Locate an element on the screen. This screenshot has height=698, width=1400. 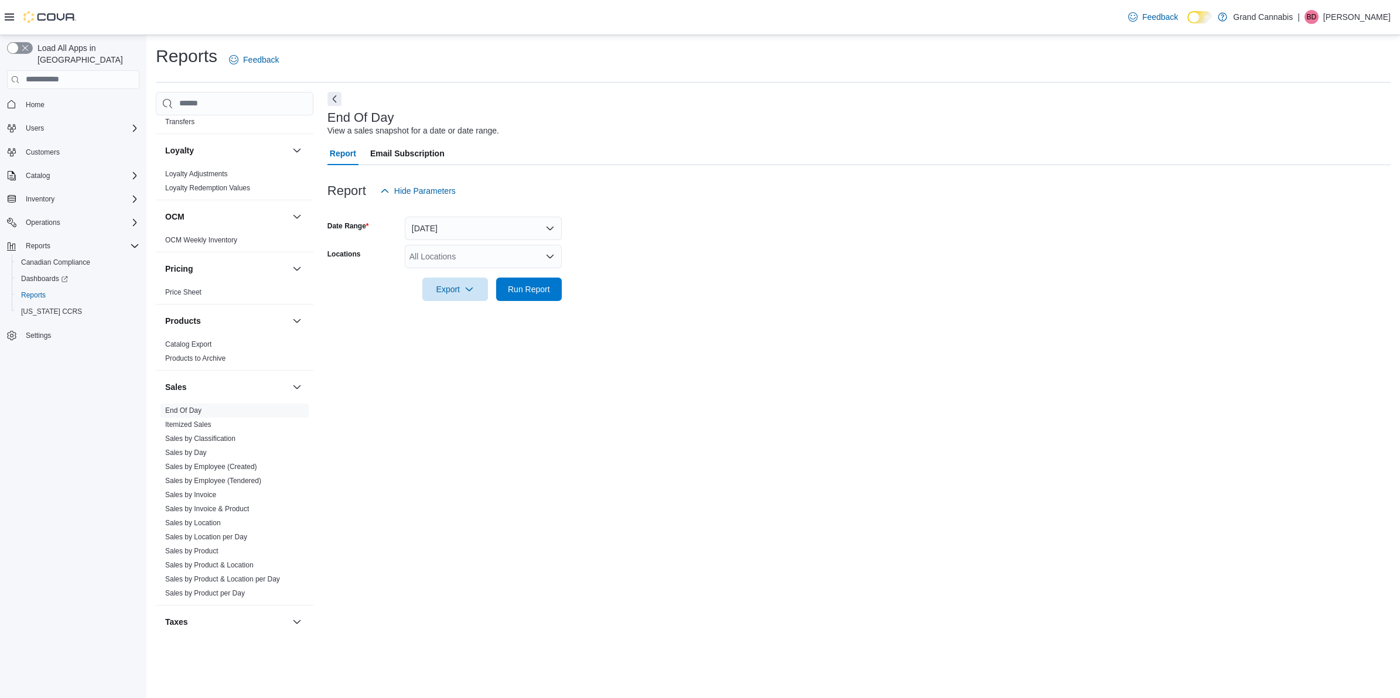
span: Sales by Employee (Tendered) is located at coordinates (213, 481).